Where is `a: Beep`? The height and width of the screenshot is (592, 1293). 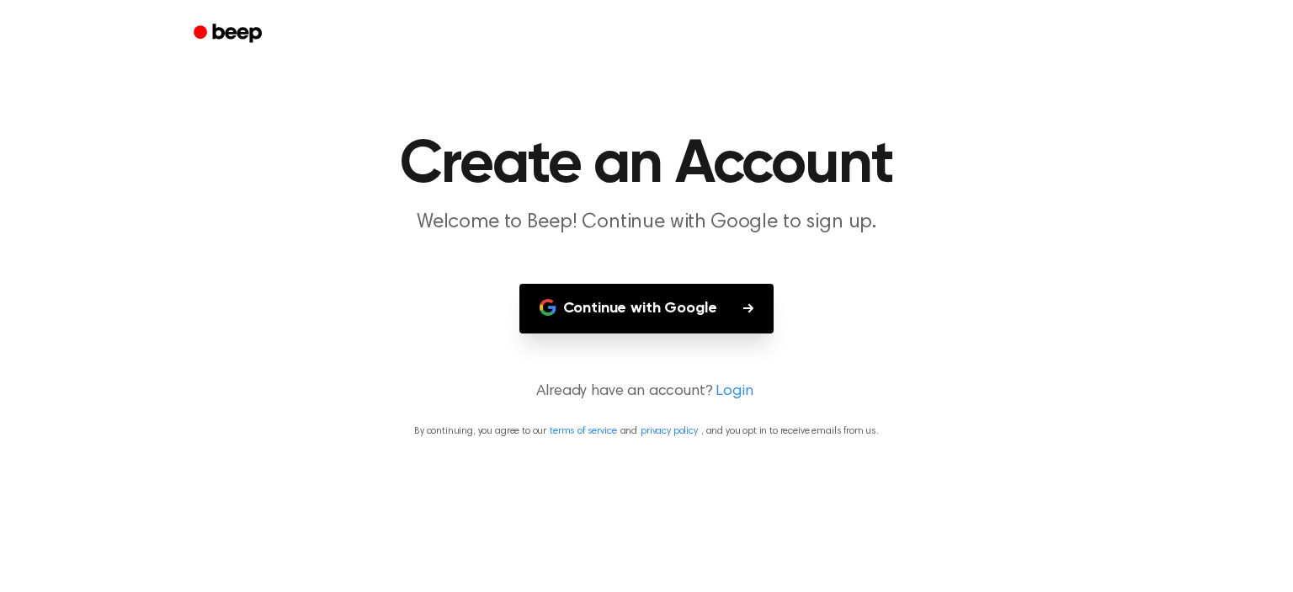 a: Beep is located at coordinates (229, 34).